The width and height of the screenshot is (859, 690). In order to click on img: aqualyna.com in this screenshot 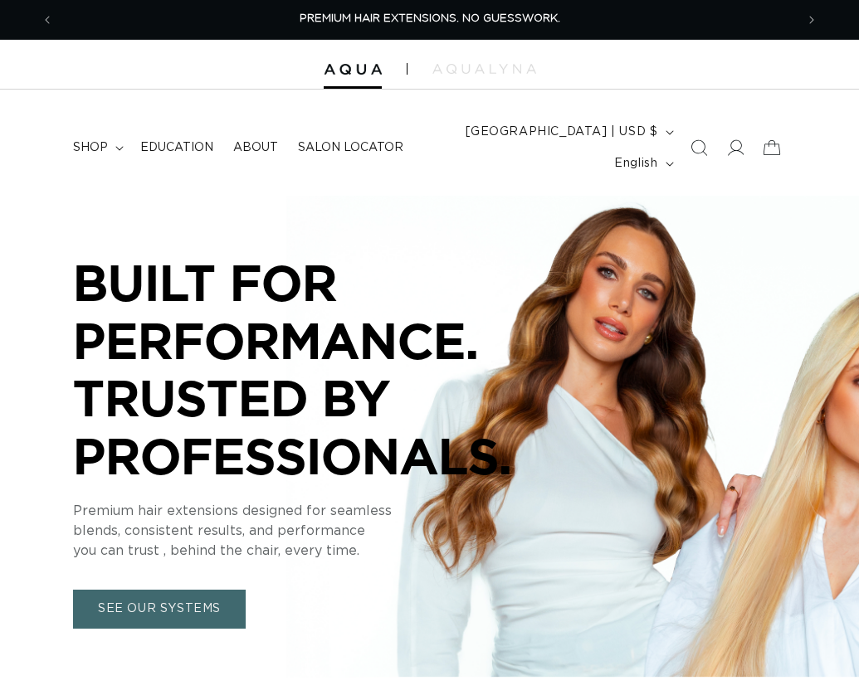, I will do `click(484, 69)`.